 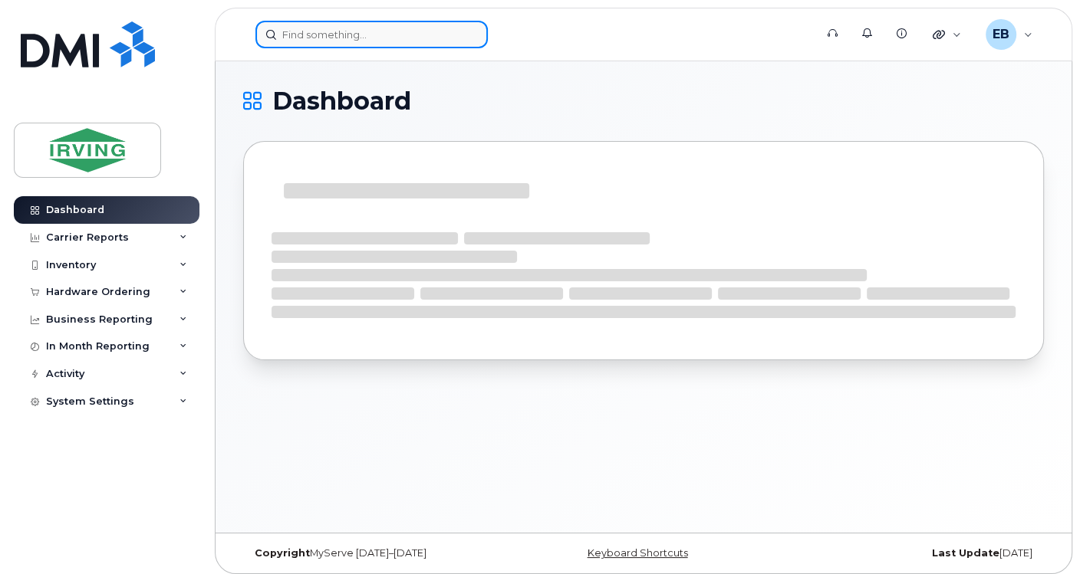 What do you see at coordinates (282, 553) in the screenshot?
I see `strong: Copyright` at bounding box center [282, 553].